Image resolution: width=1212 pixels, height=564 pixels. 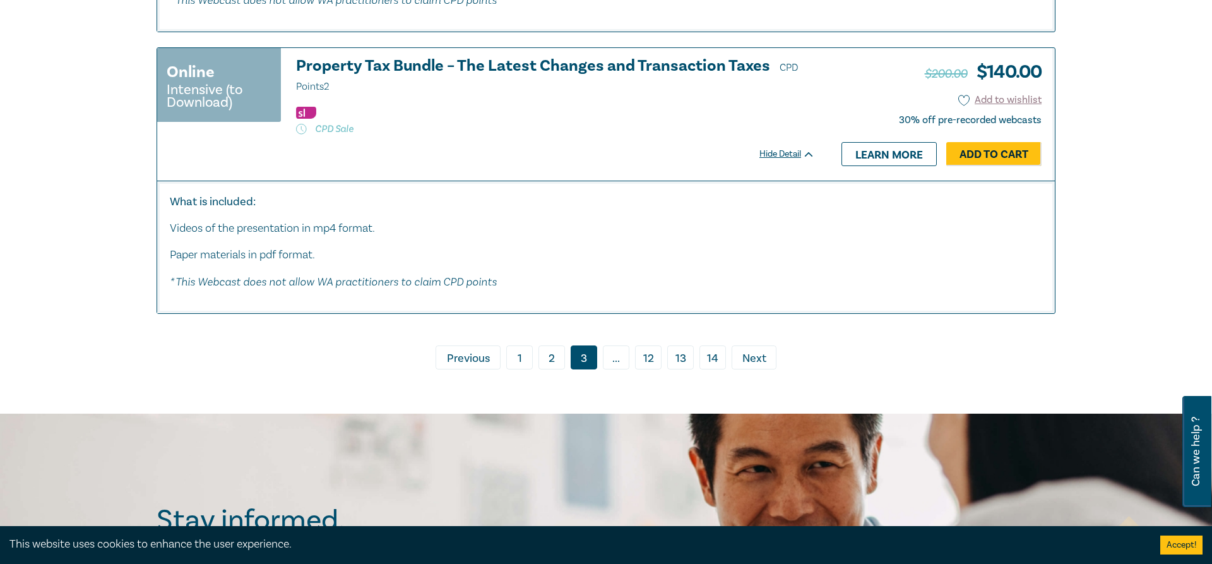 What do you see at coordinates (468, 359) in the screenshot?
I see `span: Previous` at bounding box center [468, 359].